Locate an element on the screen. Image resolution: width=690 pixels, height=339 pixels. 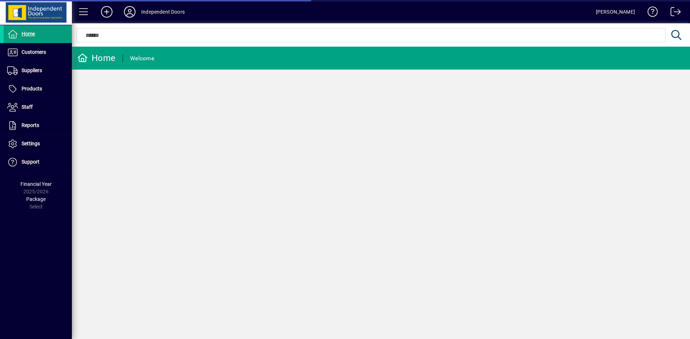
div: Independent Doors is located at coordinates (163, 12).